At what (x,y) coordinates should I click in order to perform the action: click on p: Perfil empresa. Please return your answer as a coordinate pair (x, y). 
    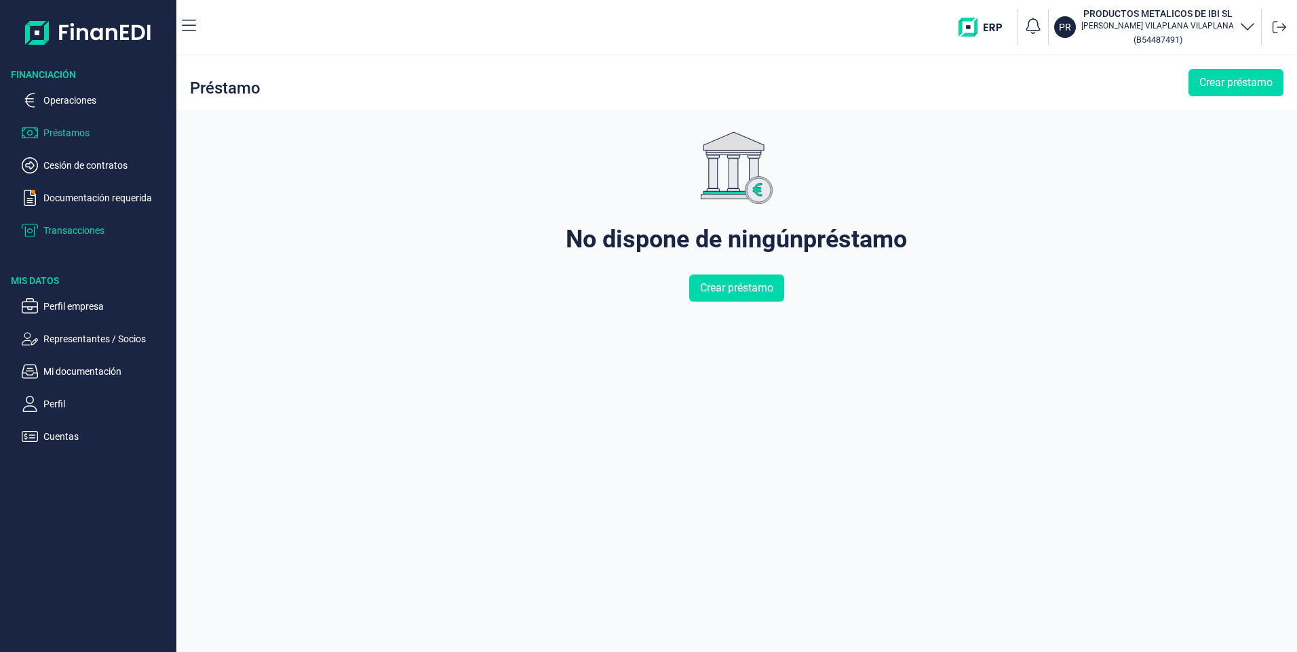
    Looking at the image, I should click on (107, 307).